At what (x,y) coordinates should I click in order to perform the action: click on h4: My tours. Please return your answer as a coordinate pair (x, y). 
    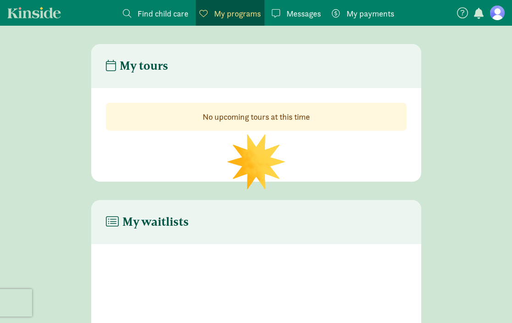
    Looking at the image, I should click on (137, 66).